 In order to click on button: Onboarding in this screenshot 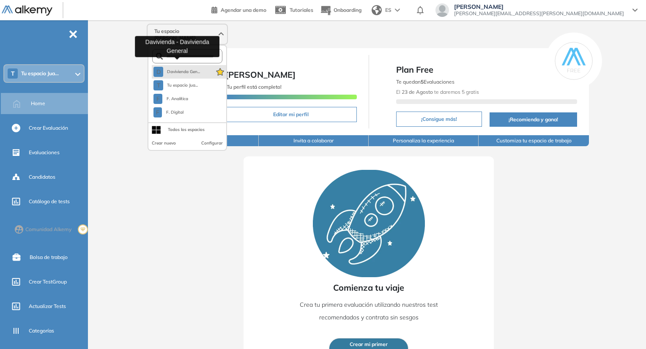, I will do `click(341, 10)`.